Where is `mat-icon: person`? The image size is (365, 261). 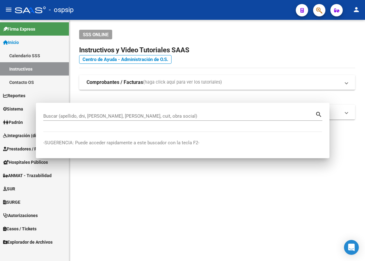 mat-icon: person is located at coordinates (357, 10).